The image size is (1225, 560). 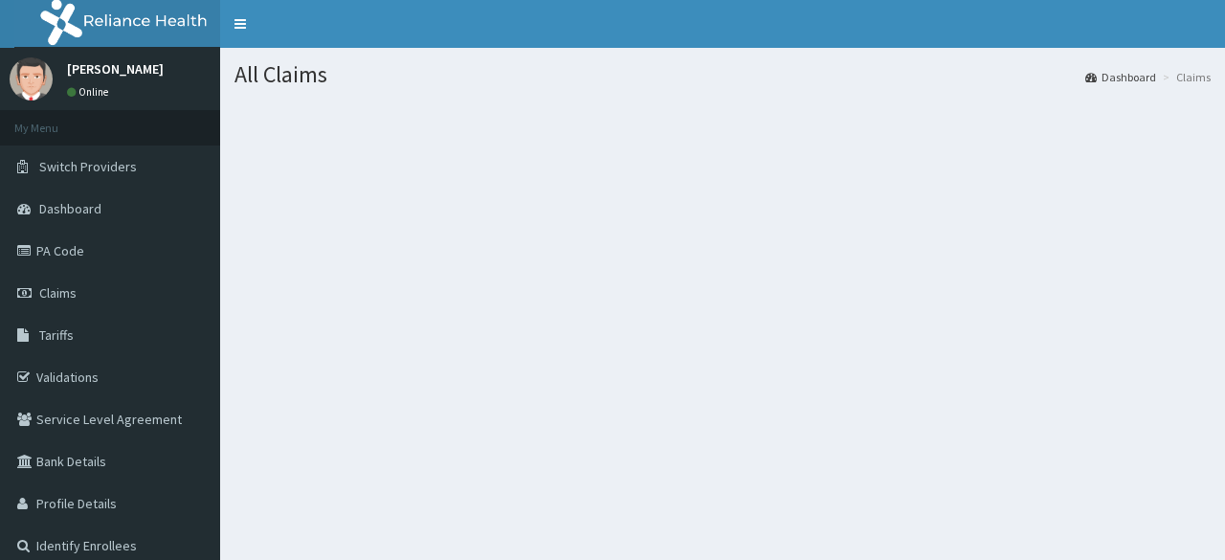 What do you see at coordinates (56, 335) in the screenshot?
I see `span: Tariffs` at bounding box center [56, 335].